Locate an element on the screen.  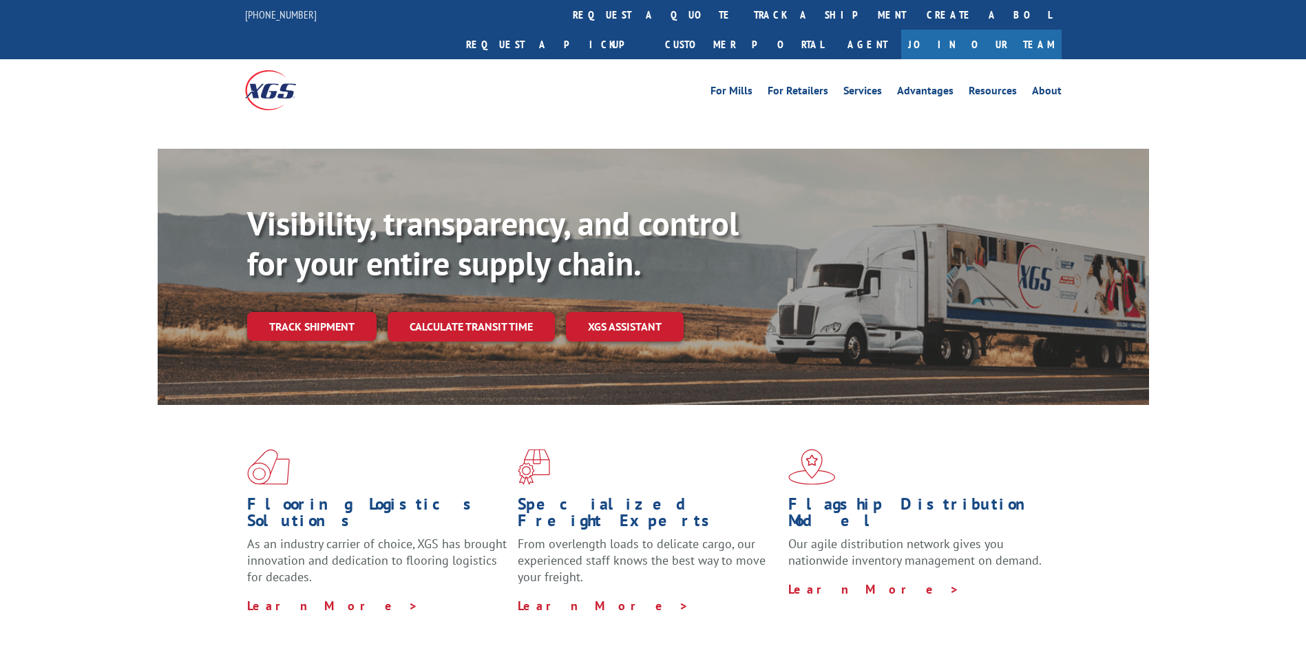
a: About is located at coordinates (1046, 93).